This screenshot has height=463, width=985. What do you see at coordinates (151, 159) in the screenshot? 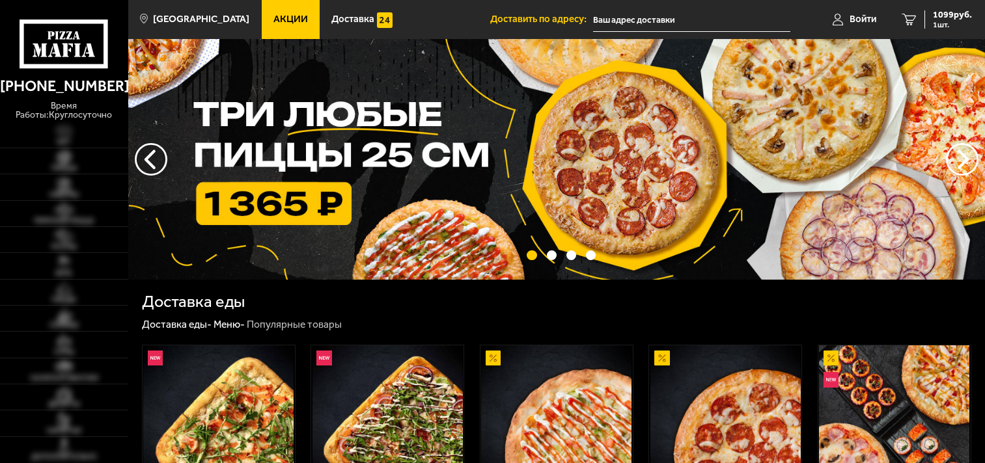
I see `button: следующий` at bounding box center [151, 159].